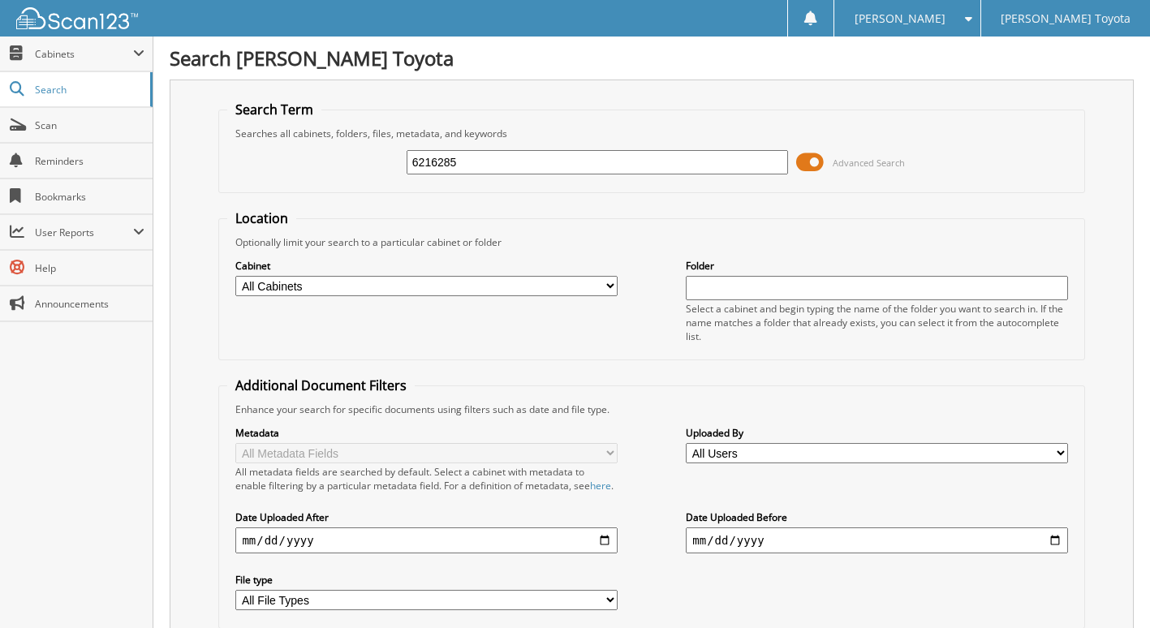 The height and width of the screenshot is (628, 1150). Describe the element at coordinates (89, 125) in the screenshot. I see `span: Scan` at that location.